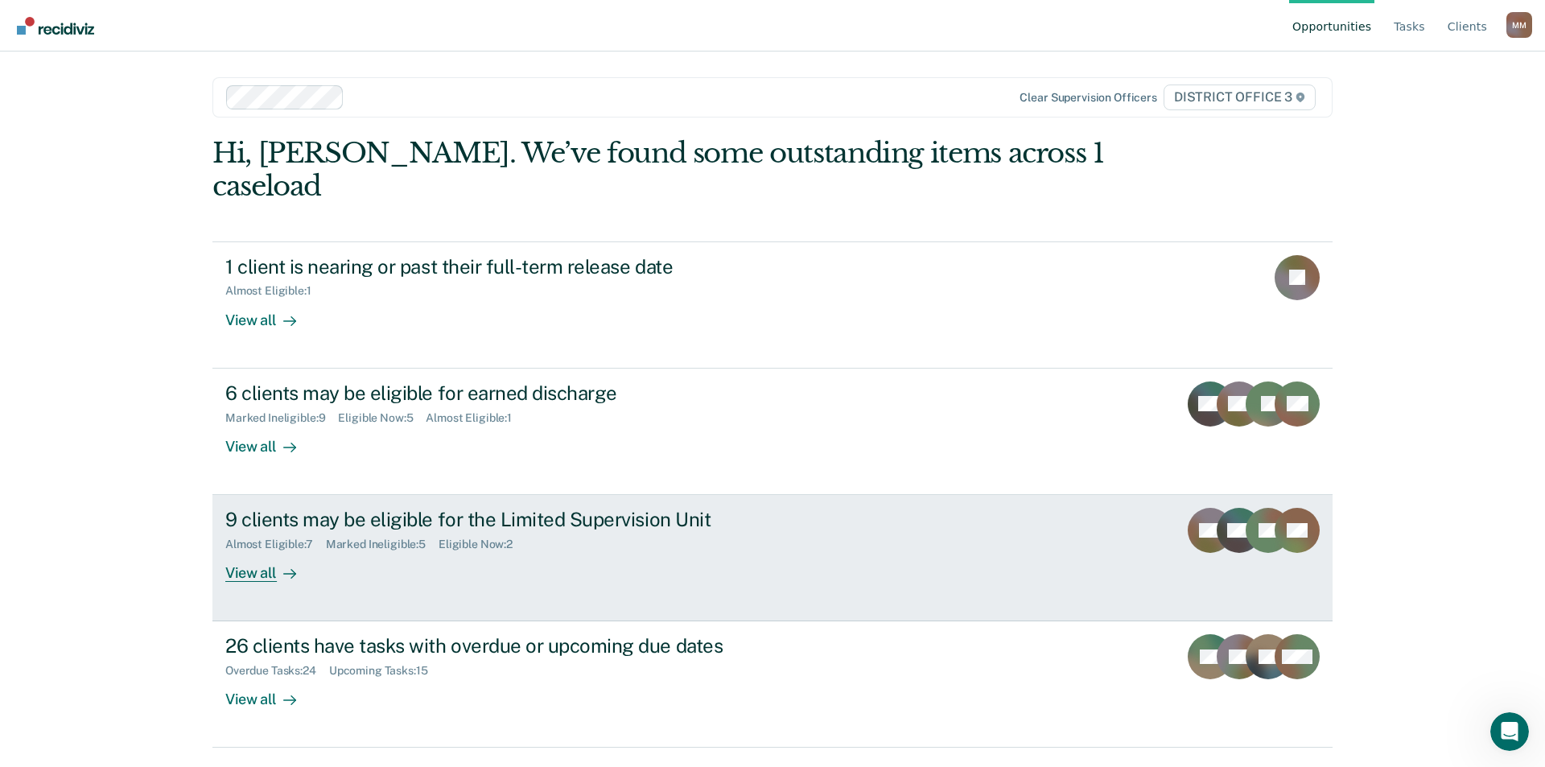  Describe the element at coordinates (773, 305) in the screenshot. I see `a: 1 client is nearing or past their full-term release dateAlmost Eligible:1View all` at that location.